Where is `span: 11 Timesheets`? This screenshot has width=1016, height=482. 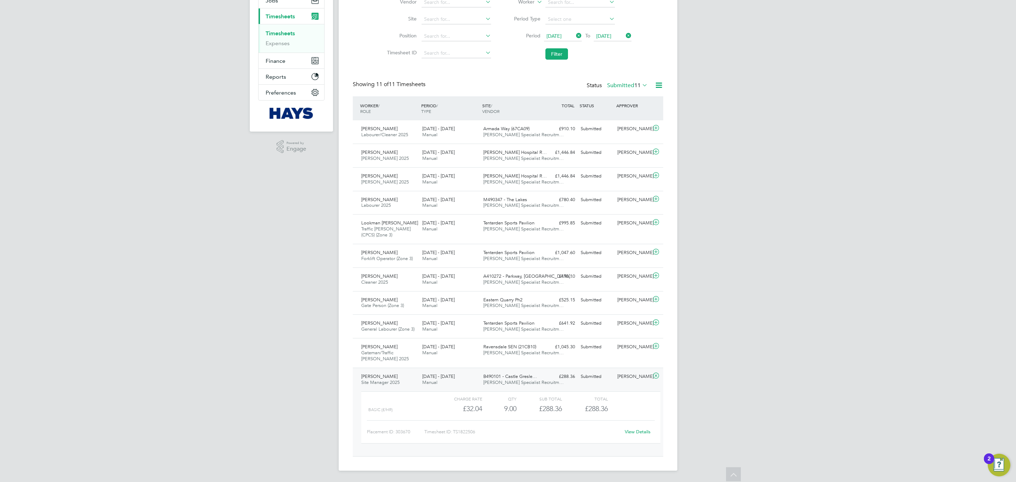 span: 11 Timesheets is located at coordinates (401, 84).